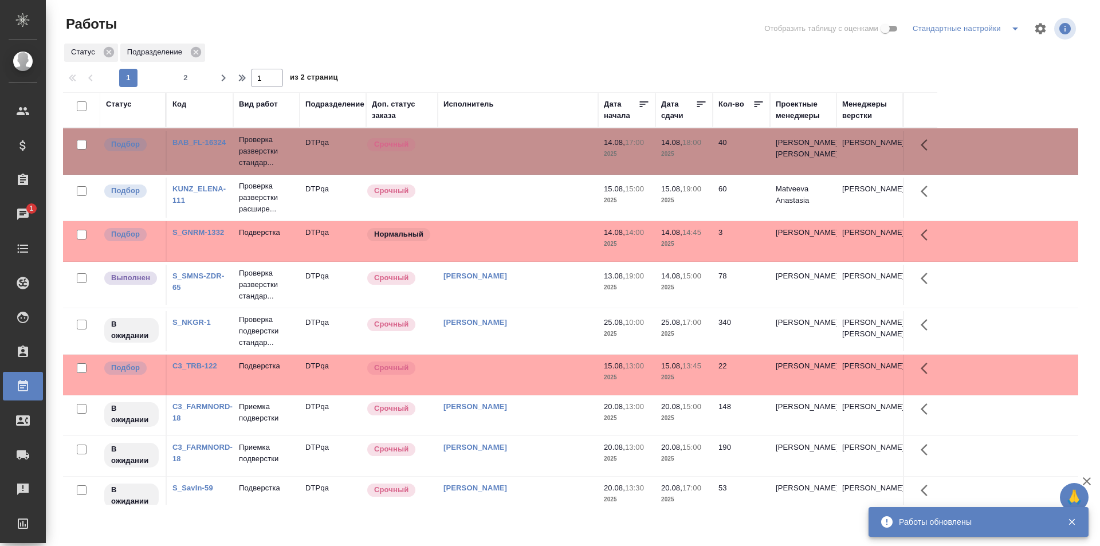 This screenshot has height=546, width=1100. I want to click on p: Проверка подверстки стандар..., so click(266, 331).